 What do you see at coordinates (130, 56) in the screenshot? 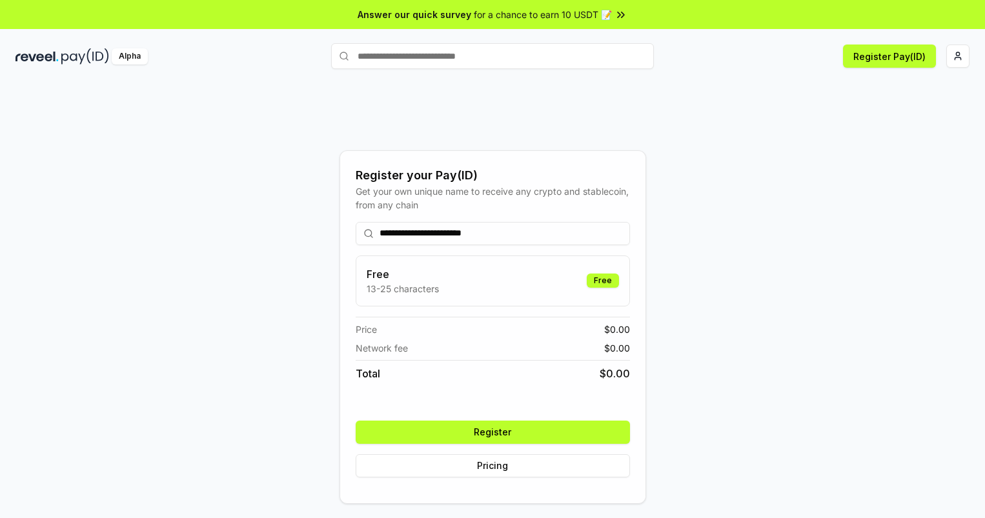
I see `div: Alpha` at bounding box center [130, 56].